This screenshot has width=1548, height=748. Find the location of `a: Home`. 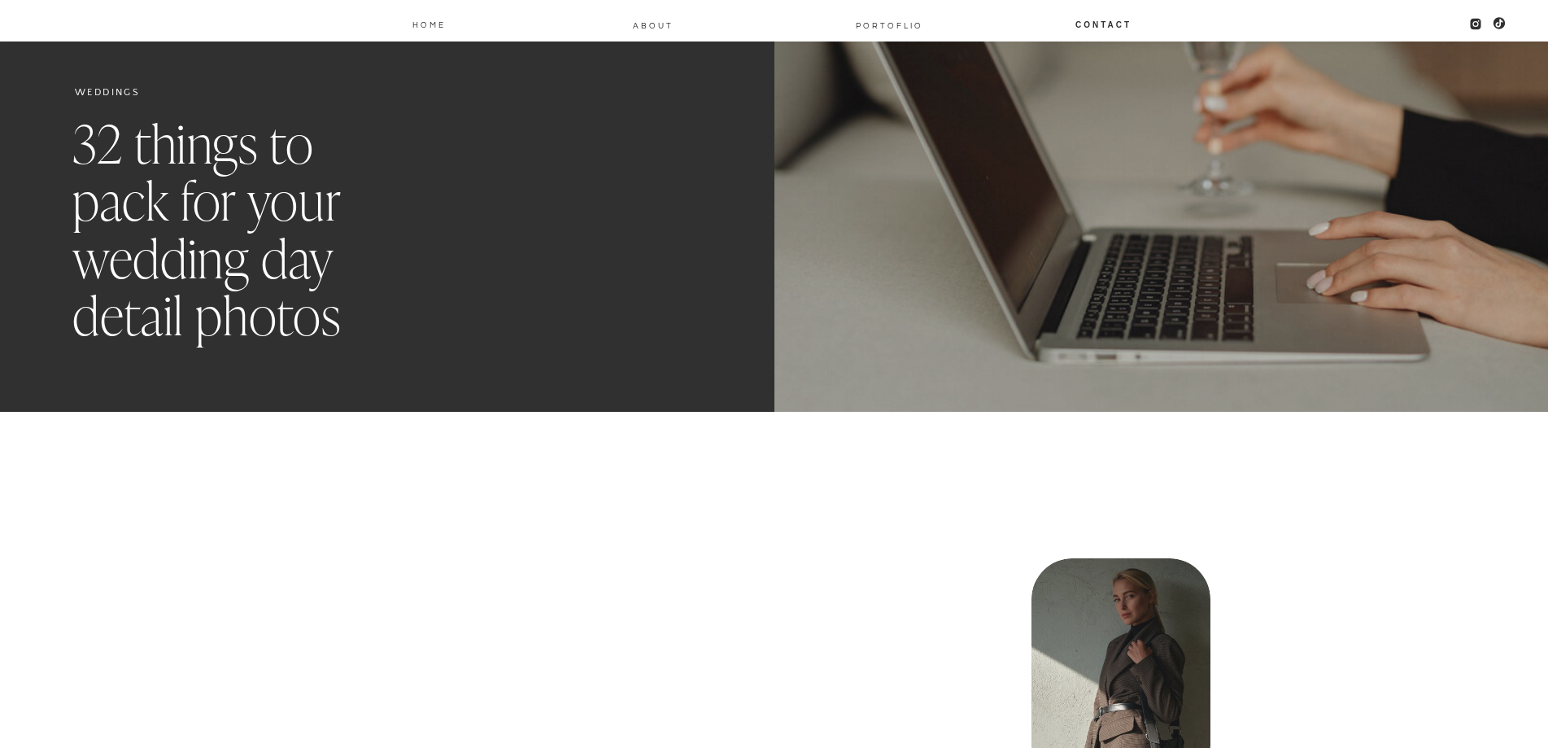

a: Home is located at coordinates (430, 24).